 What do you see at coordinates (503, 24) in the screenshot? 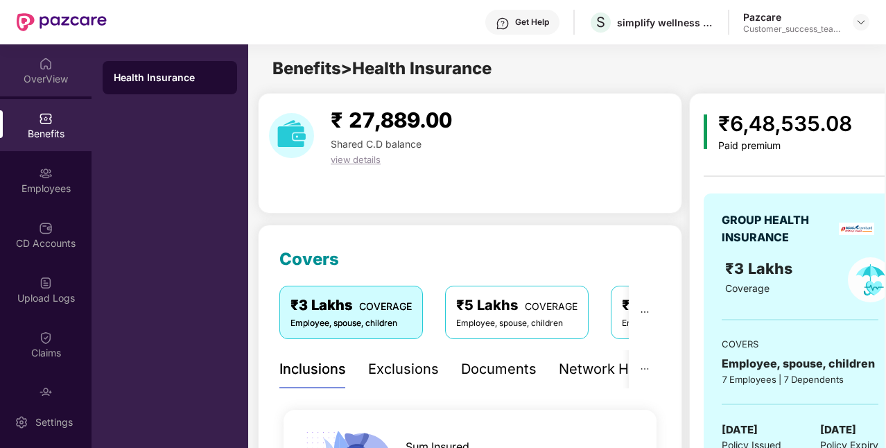
I see `img: svg+xml;base64,PHN2ZyBpZD0iSGVscC0zMngzMiIgeG1sbnM9Imh0dHA6Ly93d3cudzMub3JnLzIwMDAvc3ZnIiB3aWR0aD...` at bounding box center [503, 24].